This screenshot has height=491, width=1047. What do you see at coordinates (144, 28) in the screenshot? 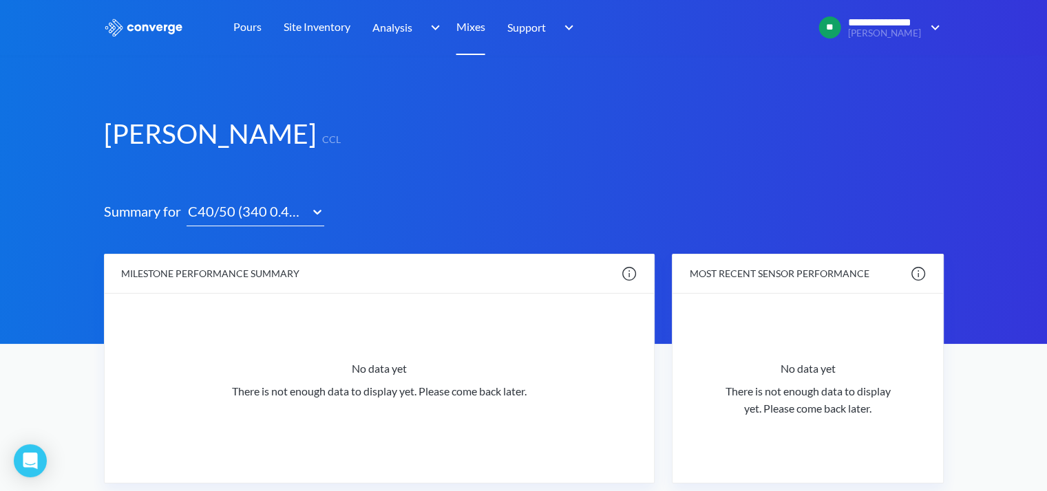
I see `img: logo_ewhite.svg` at bounding box center [144, 28].